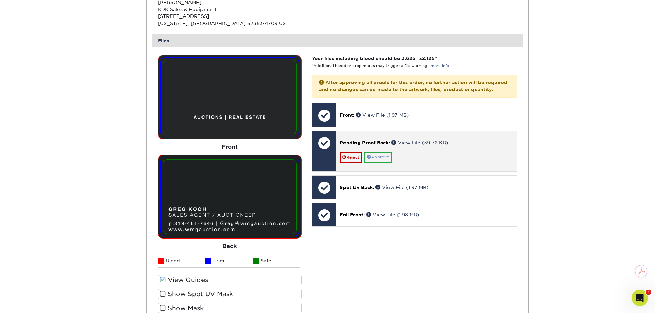 The height and width of the screenshot is (313, 655). I want to click on li: Bleed, so click(182, 261).